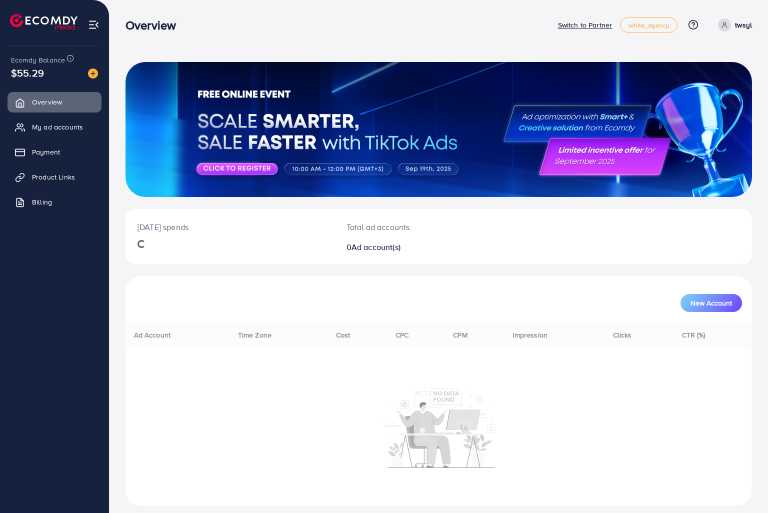 Image resolution: width=768 pixels, height=513 pixels. Describe the element at coordinates (412, 227) in the screenshot. I see `p: Total ad accounts` at that location.